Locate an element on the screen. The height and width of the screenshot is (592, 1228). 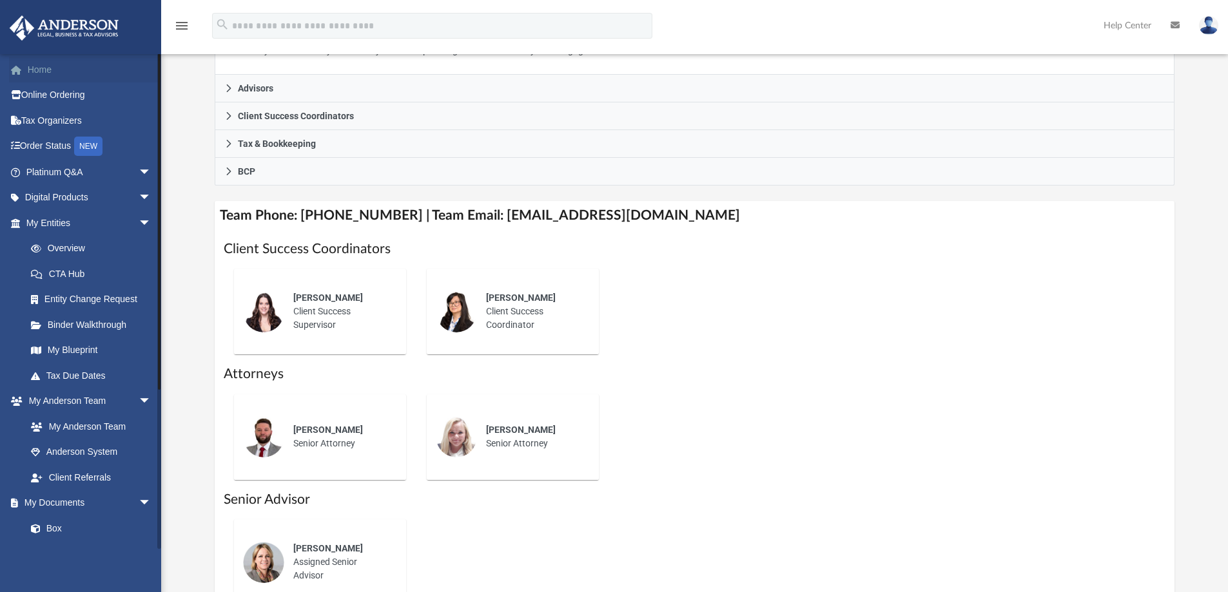
div: Client Success Supervisor is located at coordinates (340, 311).